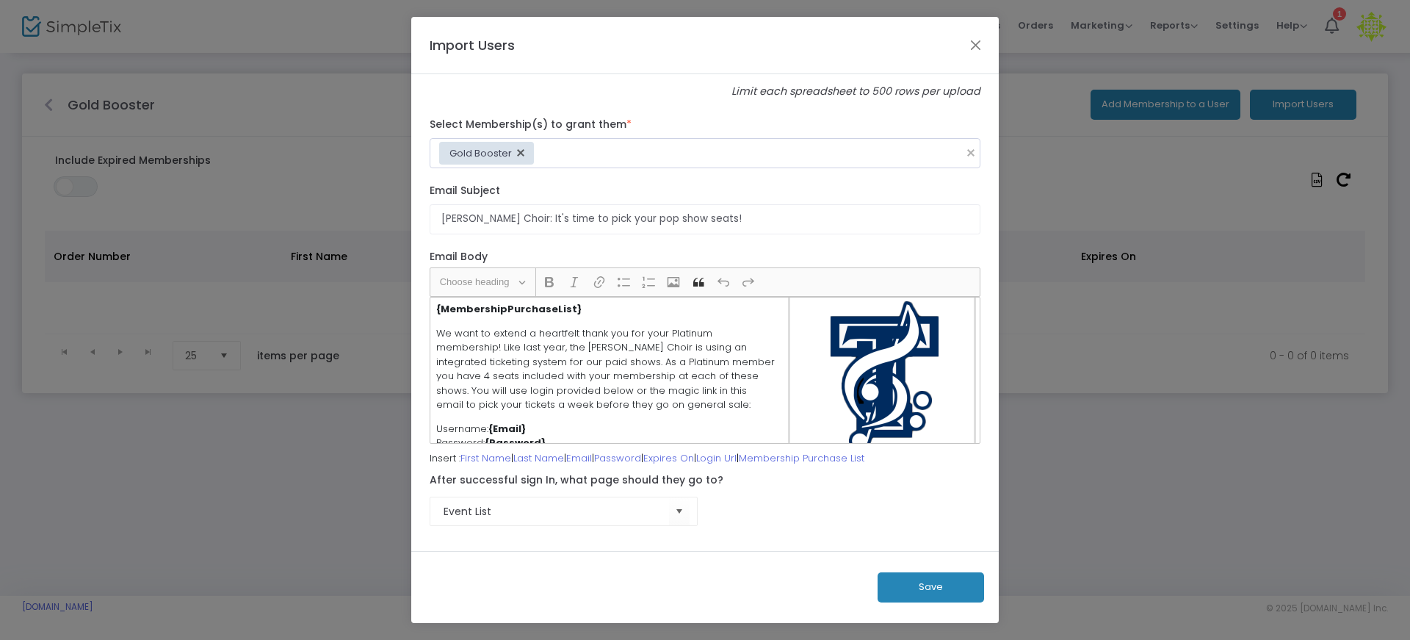 The image size is (1410, 640). Describe the element at coordinates (556, 511) in the screenshot. I see `input: Select an event` at that location.